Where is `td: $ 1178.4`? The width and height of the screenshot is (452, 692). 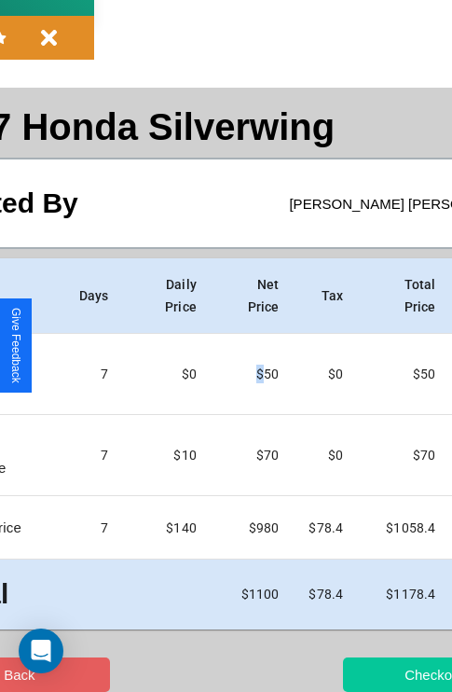 td: $ 1178.4 is located at coordinates (404, 594).